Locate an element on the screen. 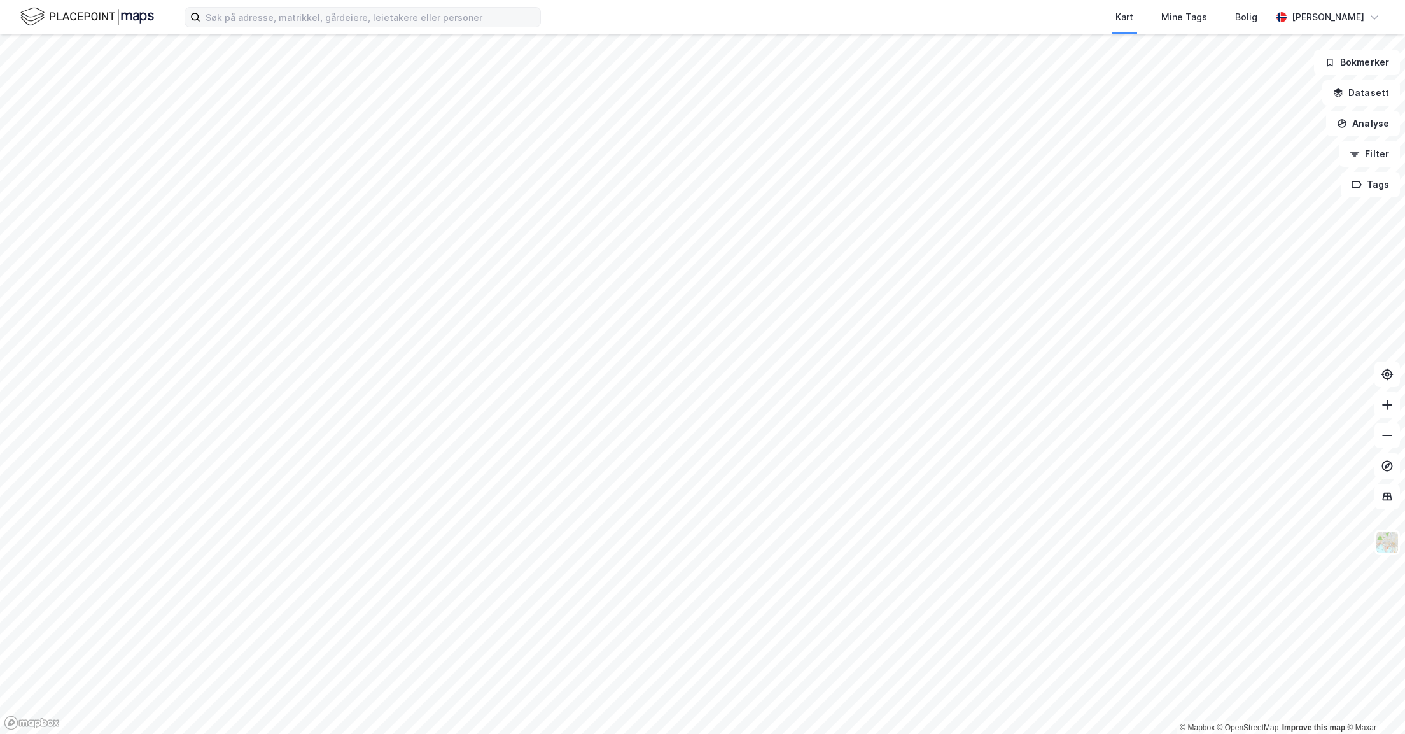  div: Kart is located at coordinates (1125, 17).